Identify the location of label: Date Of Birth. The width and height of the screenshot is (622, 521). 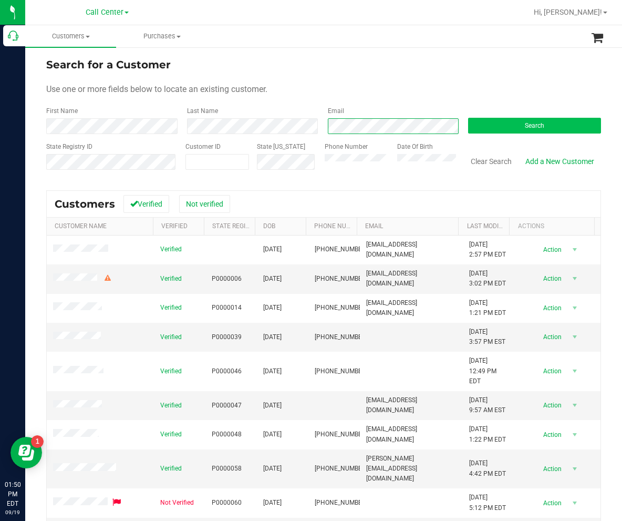
(415, 147).